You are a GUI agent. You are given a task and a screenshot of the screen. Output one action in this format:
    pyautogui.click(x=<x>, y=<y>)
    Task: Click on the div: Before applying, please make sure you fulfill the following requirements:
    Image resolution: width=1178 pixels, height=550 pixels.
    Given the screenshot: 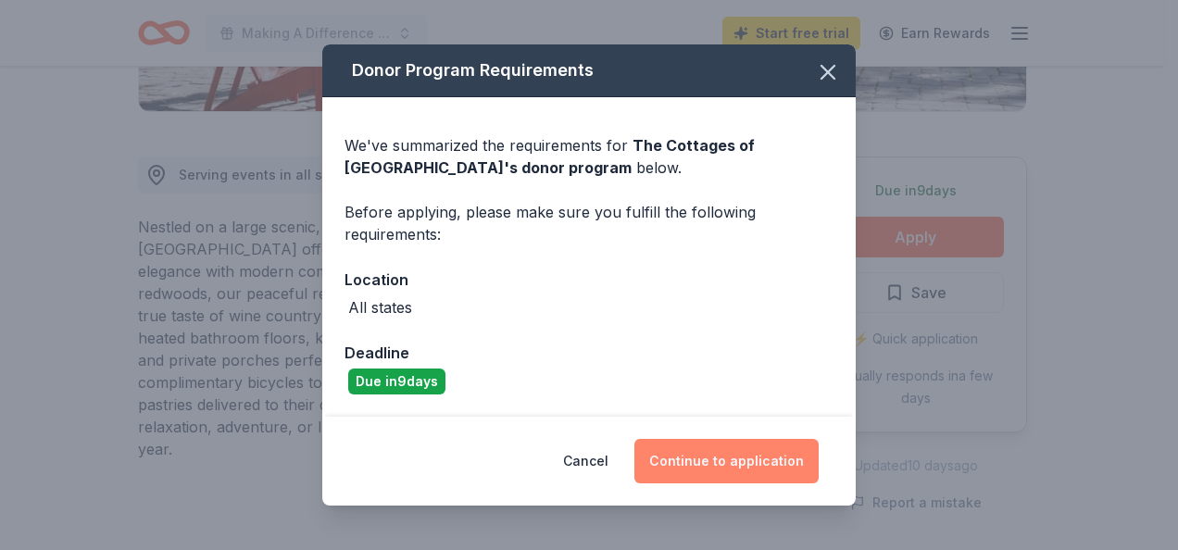 What is the action you would take?
    pyautogui.click(x=589, y=223)
    